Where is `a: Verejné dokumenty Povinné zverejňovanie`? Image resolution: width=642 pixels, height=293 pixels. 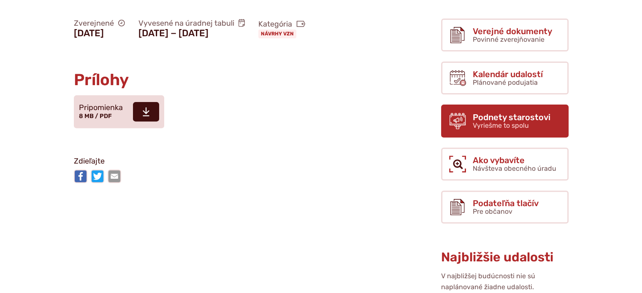 a: Verejné dokumenty Povinné zverejňovanie is located at coordinates (505, 35).